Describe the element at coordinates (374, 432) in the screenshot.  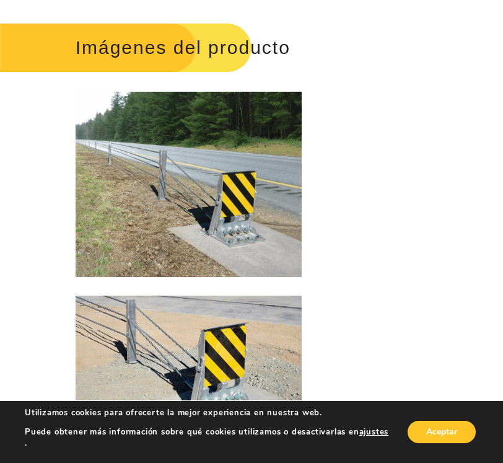
I see `font: ajustes` at that location.